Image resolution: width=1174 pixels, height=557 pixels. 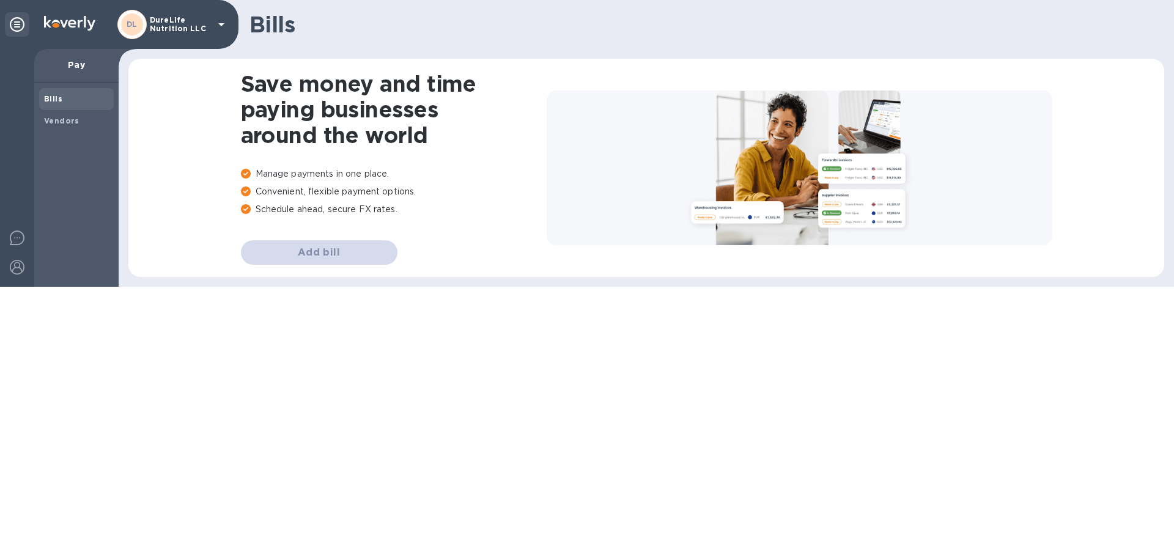 I want to click on img: Logo, so click(x=70, y=23).